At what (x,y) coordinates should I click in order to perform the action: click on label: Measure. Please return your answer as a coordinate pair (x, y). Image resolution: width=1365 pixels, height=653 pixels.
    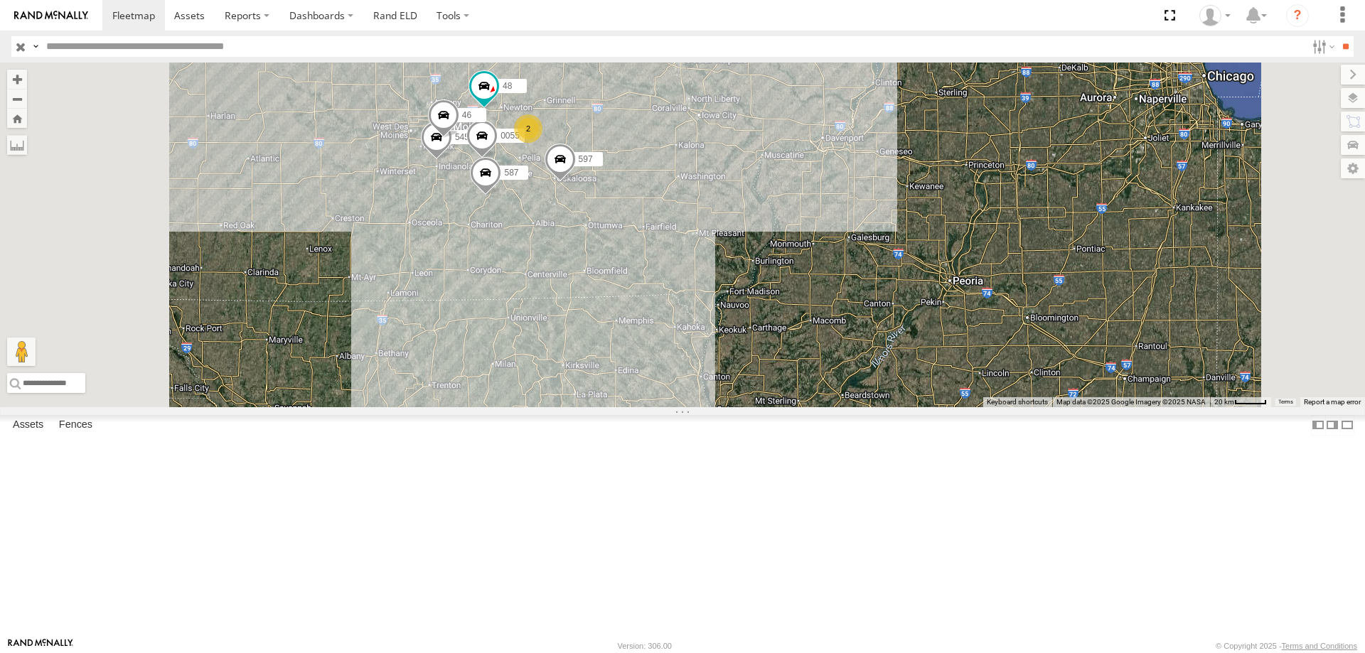
    Looking at the image, I should click on (17, 145).